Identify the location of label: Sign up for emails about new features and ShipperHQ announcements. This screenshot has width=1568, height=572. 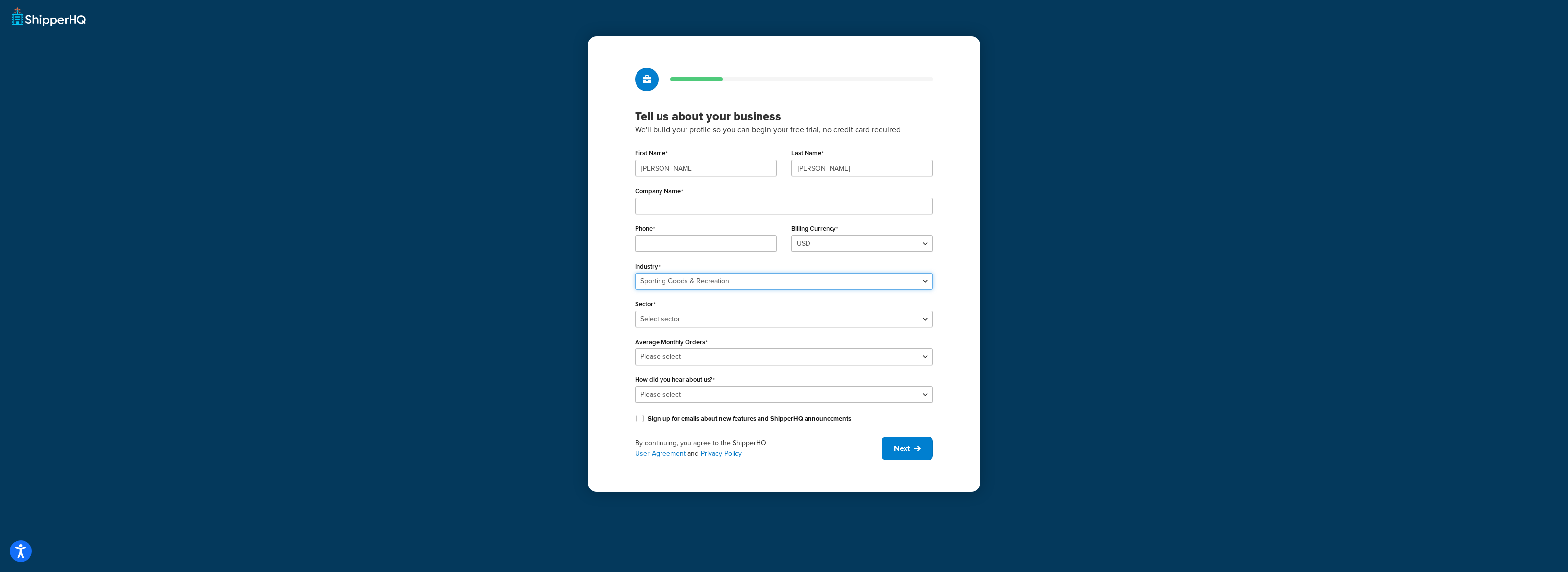
(749, 418).